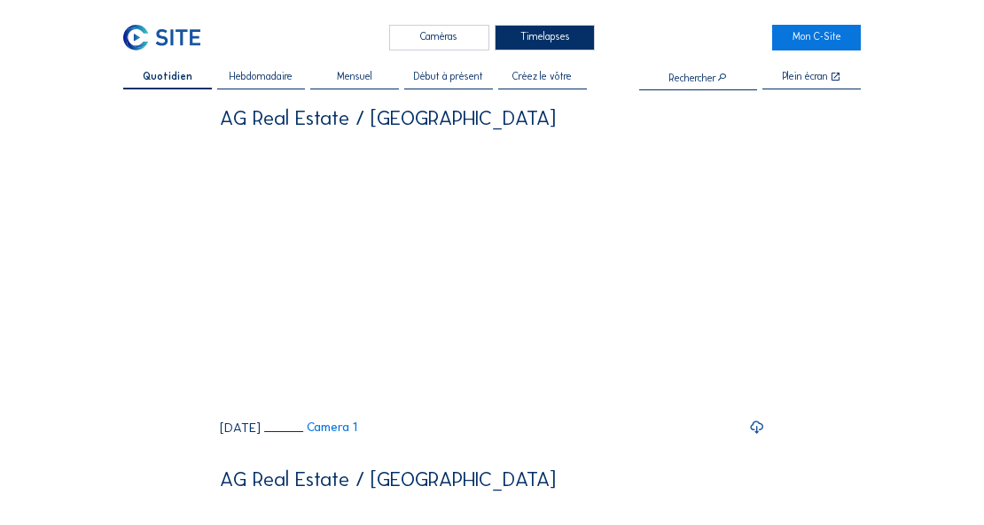  What do you see at coordinates (541, 77) in the screenshot?
I see `span: Créez le vôtre` at bounding box center [541, 77].